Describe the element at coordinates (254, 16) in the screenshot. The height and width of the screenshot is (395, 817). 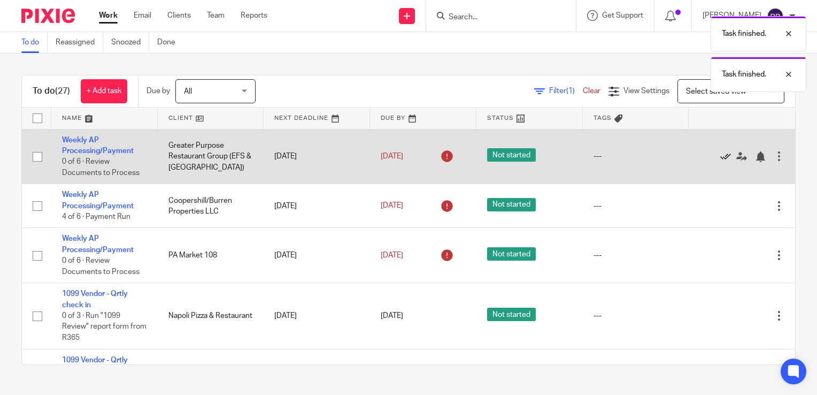
I see `a: Reports` at that location.